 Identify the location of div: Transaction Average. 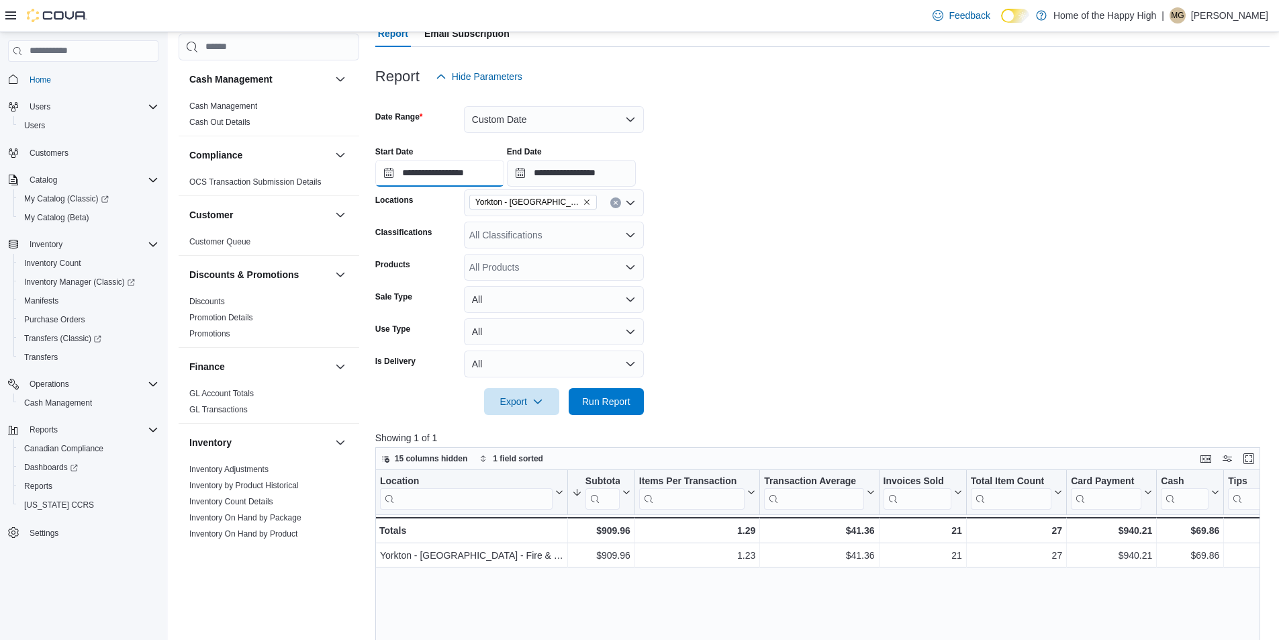
(813, 481).